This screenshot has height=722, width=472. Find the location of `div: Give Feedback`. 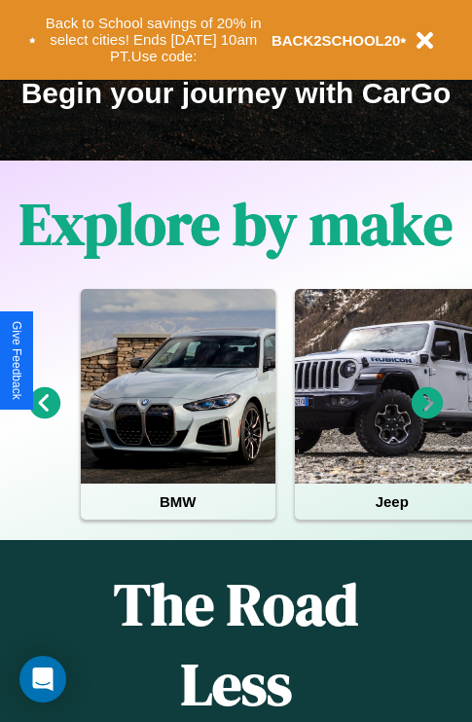

div: Give Feedback is located at coordinates (17, 360).